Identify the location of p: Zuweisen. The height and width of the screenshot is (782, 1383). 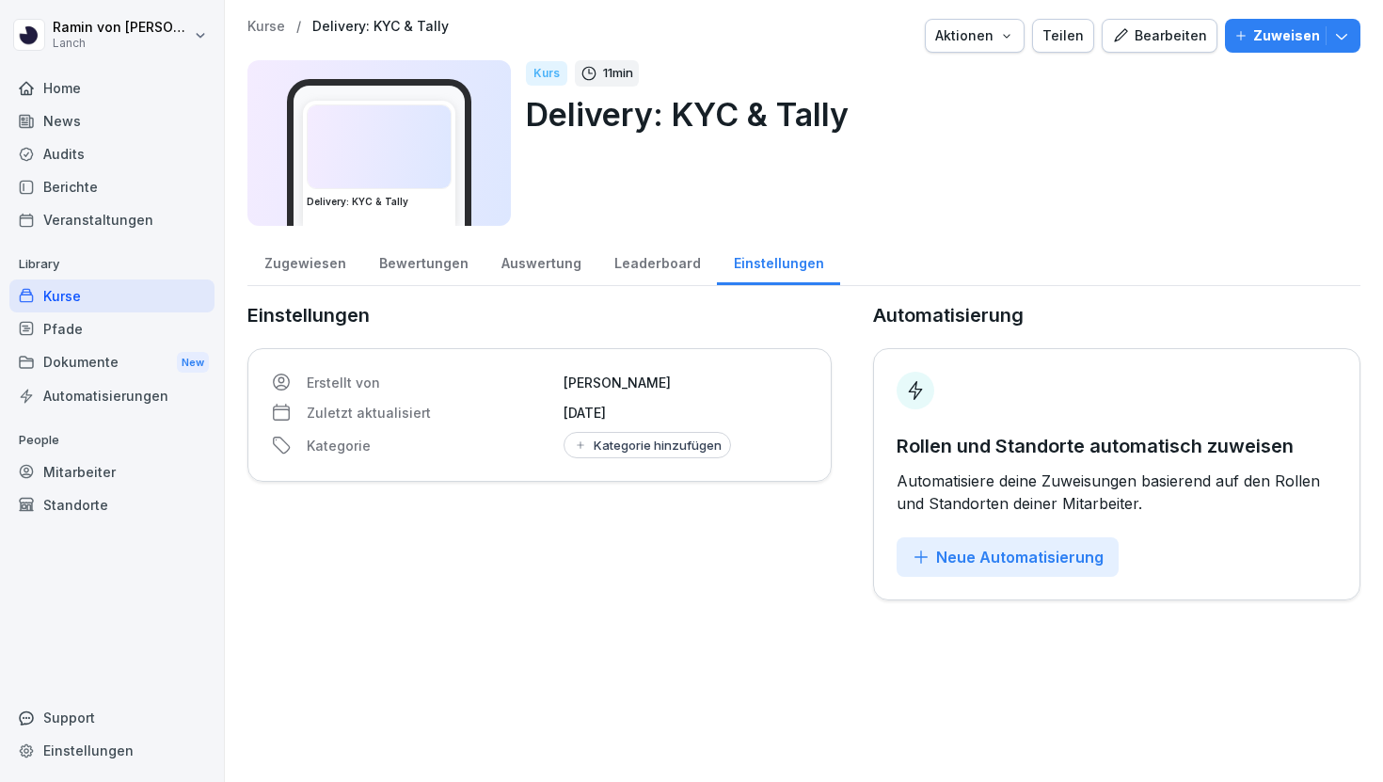
(1287, 36).